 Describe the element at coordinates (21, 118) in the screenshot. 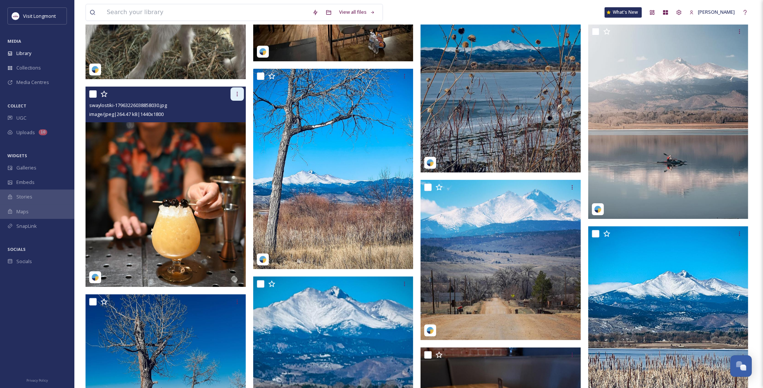

I see `span: UGC` at that location.